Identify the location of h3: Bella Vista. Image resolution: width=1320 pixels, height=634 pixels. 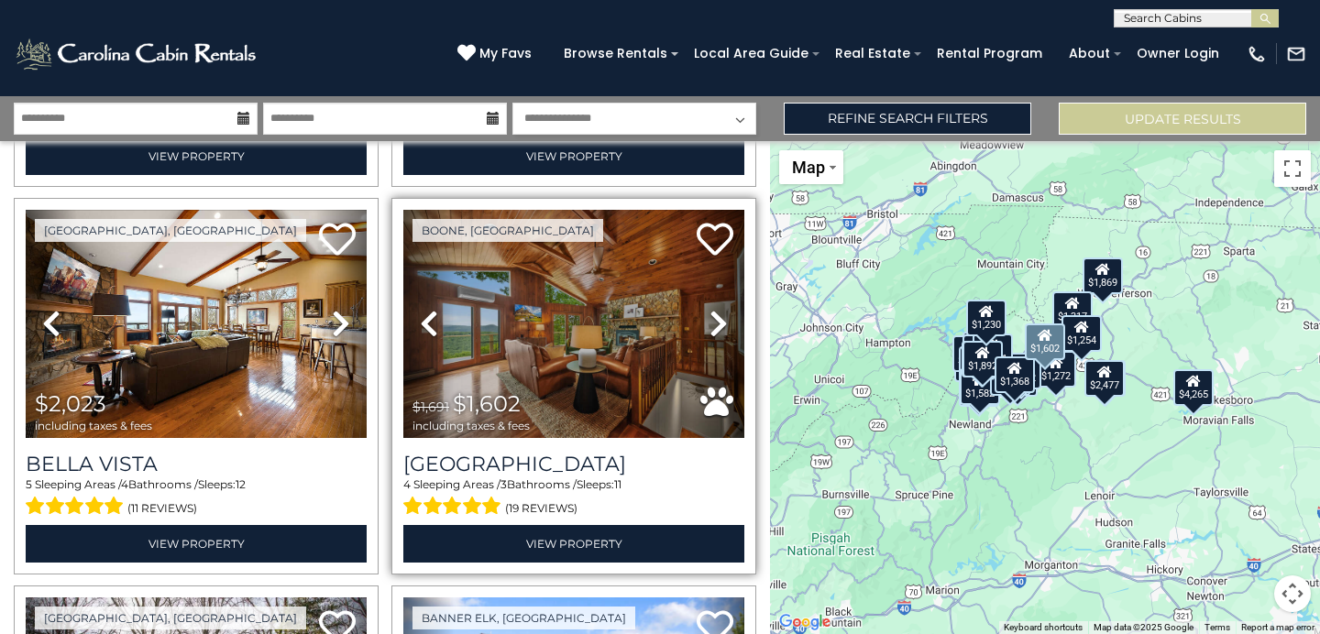
(196, 464).